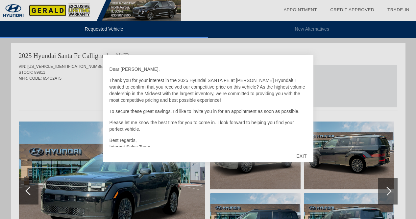 This screenshot has width=416, height=219. I want to click on p: To secure these great savings, I’d like to invite you in for an appointment as soon as possible., so click(208, 111).